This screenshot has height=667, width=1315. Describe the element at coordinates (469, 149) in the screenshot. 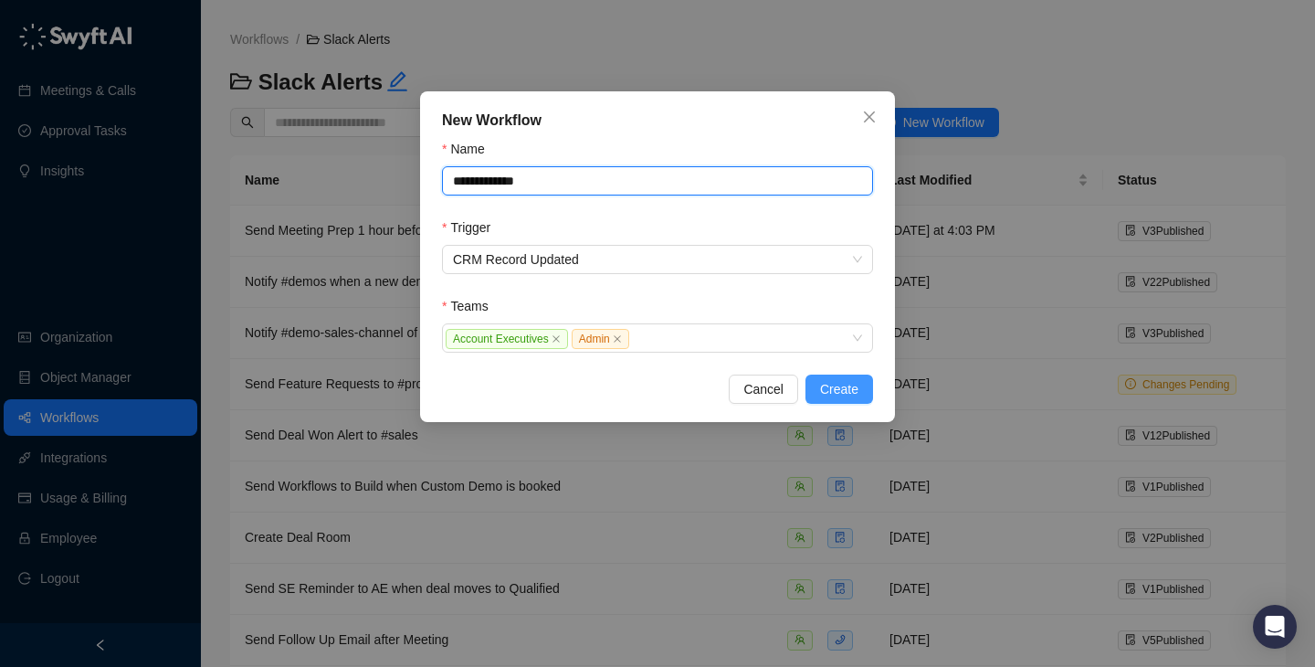

I see `label: Name` at that location.